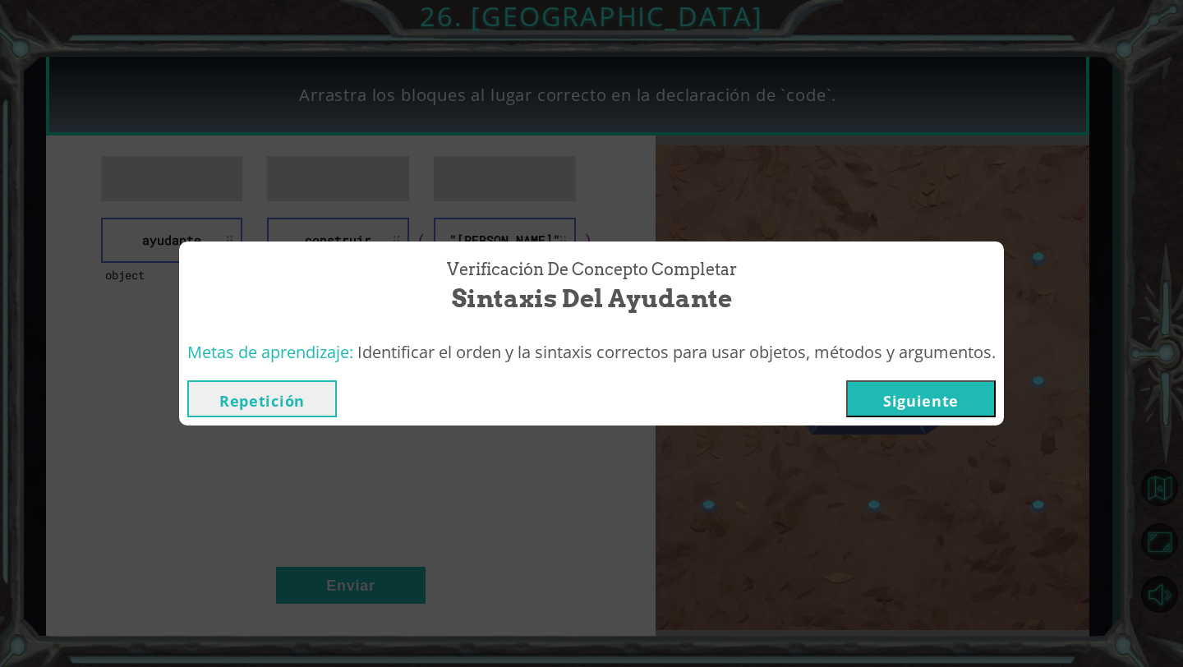 This screenshot has height=667, width=1183. What do you see at coordinates (676, 352) in the screenshot?
I see `span: Identificar el orden y la sintaxis correctos para usar objetos, métodos y argumentos.` at bounding box center [676, 352].